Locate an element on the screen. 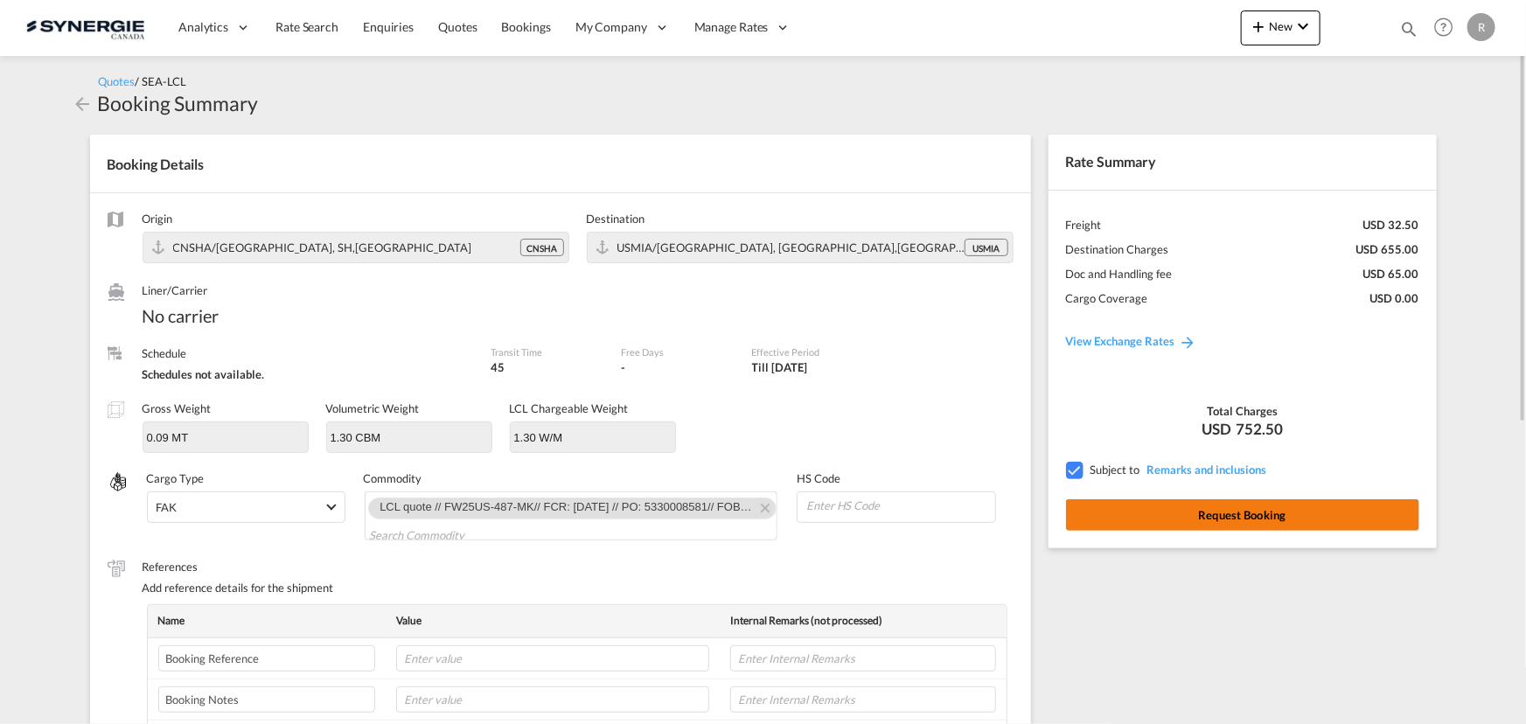  span: Rate Search is located at coordinates (307, 26).